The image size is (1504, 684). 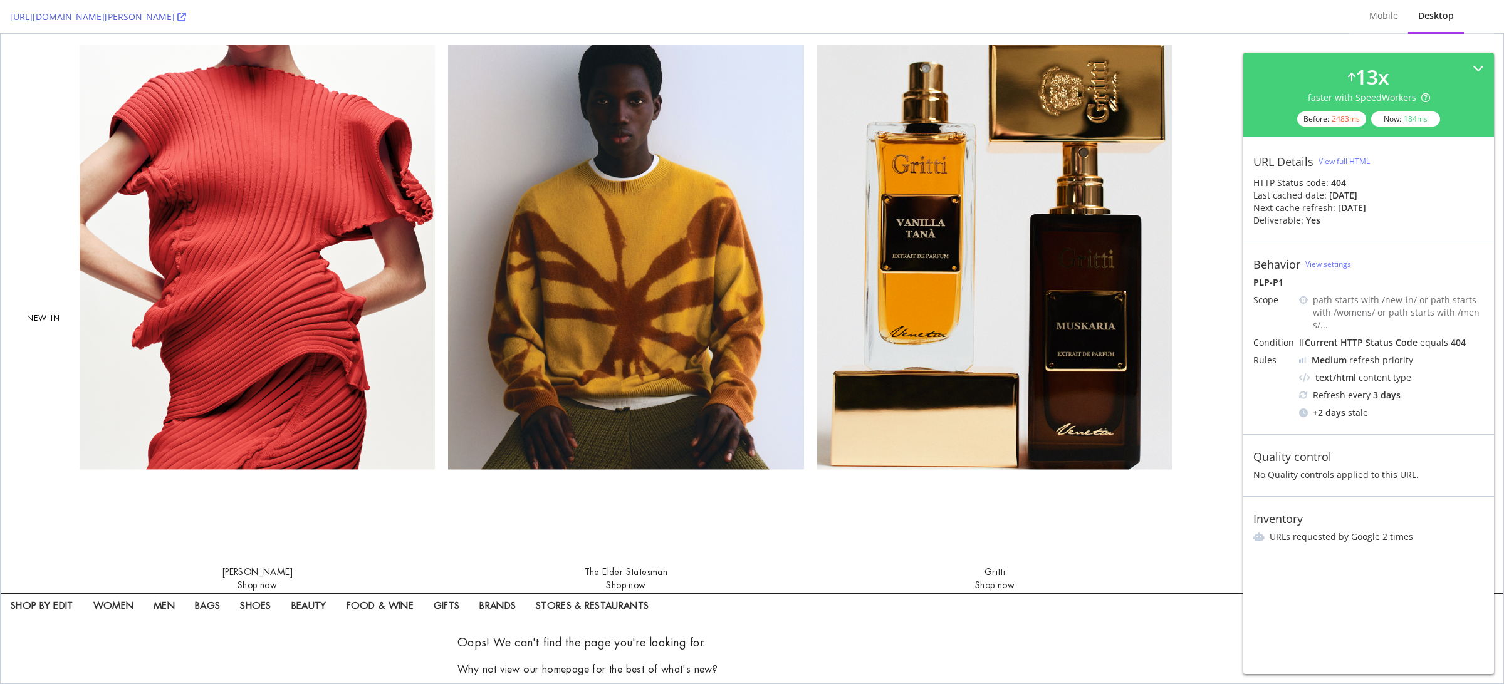 I want to click on div: Last cached date:, so click(x=1290, y=196).